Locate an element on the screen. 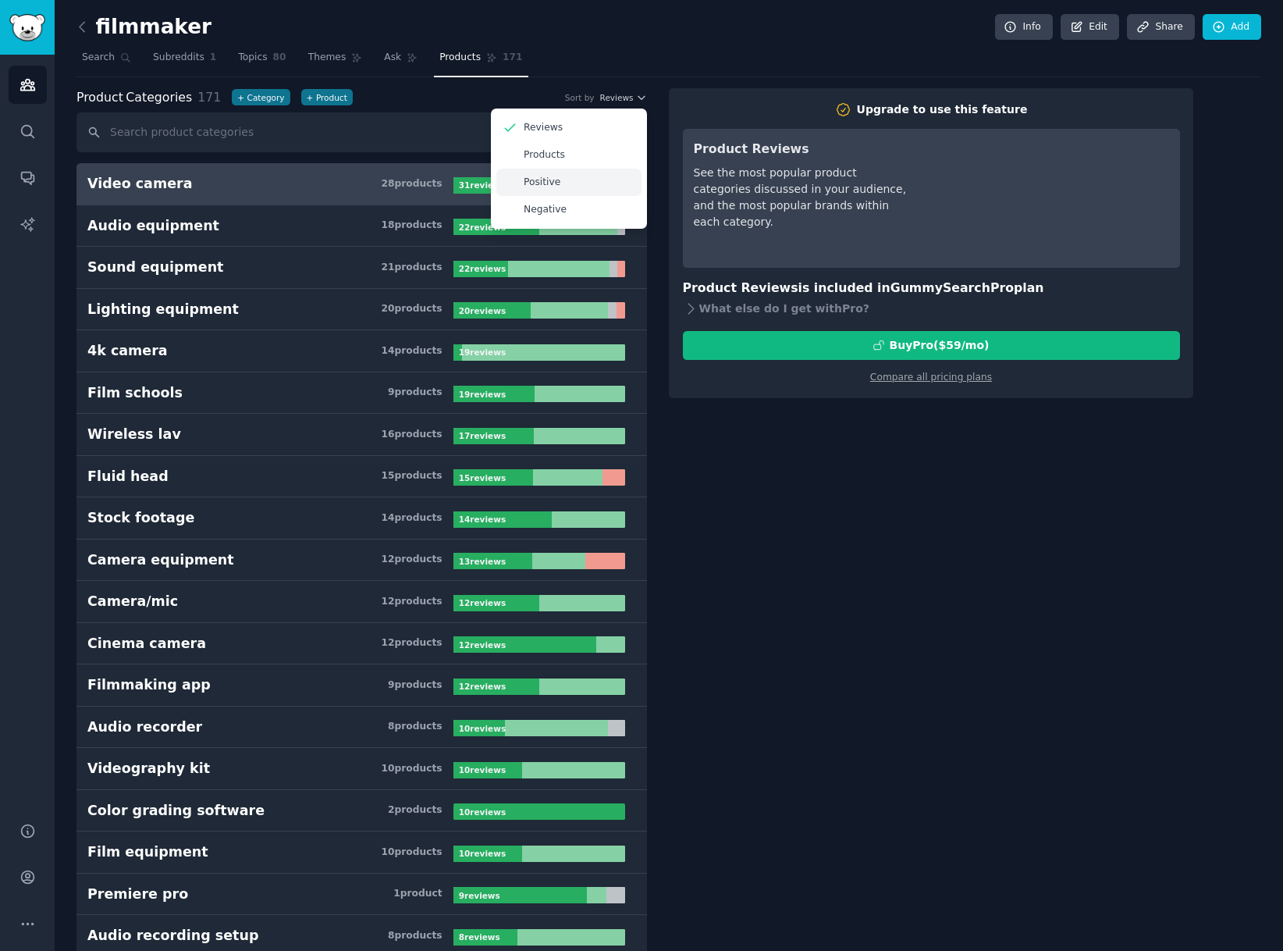  div: Camera equipment is located at coordinates (161, 560).